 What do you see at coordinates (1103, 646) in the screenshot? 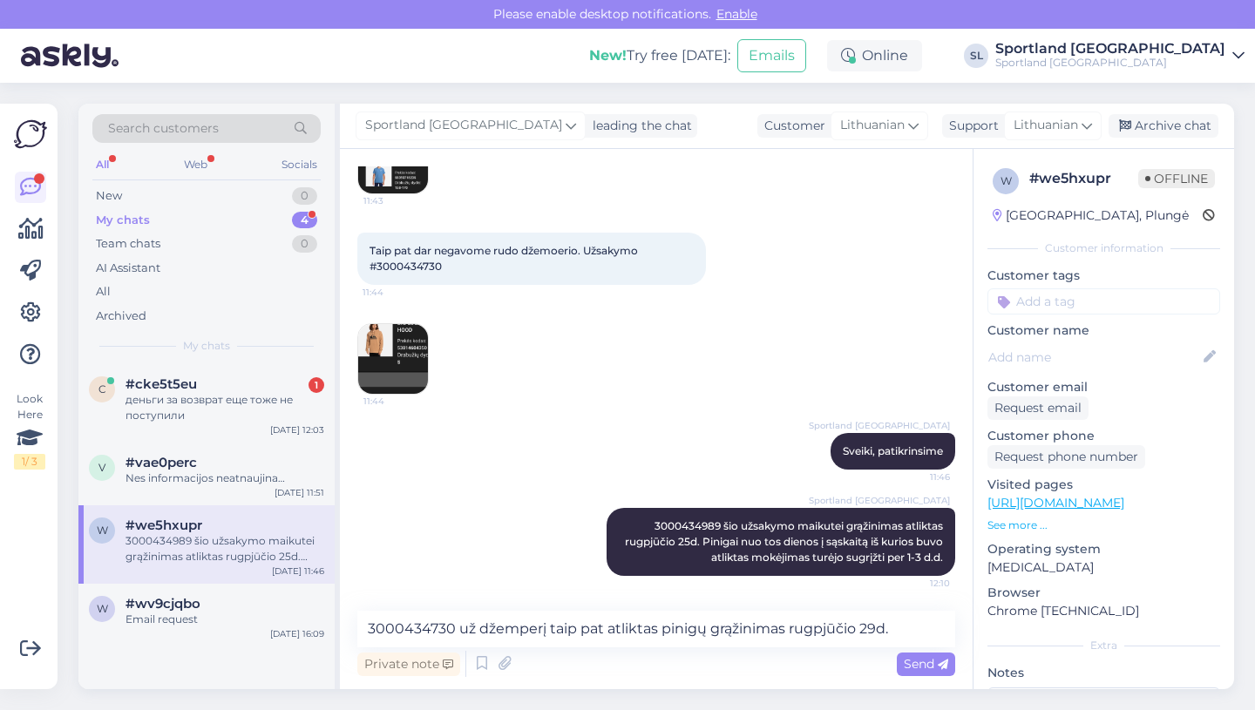
I see `div: Extra` at bounding box center [1103, 646].